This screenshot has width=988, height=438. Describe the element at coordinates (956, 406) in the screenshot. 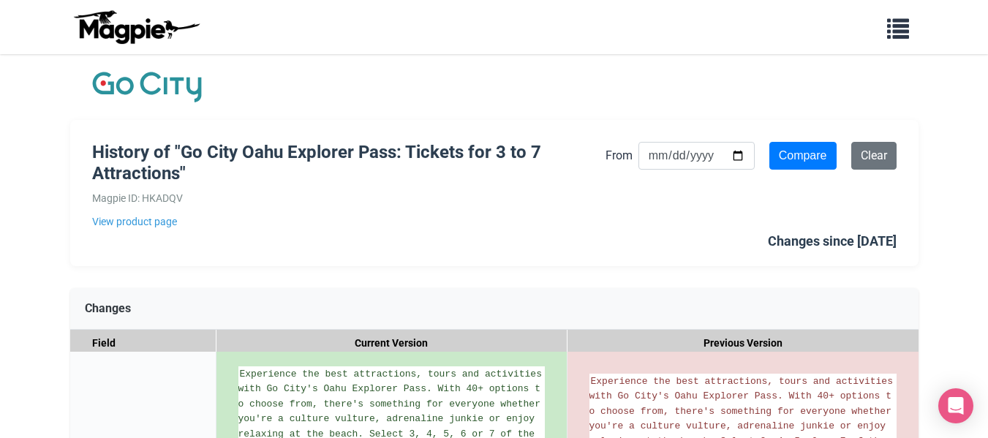

I see `div: Open Intercom Messenger` at that location.